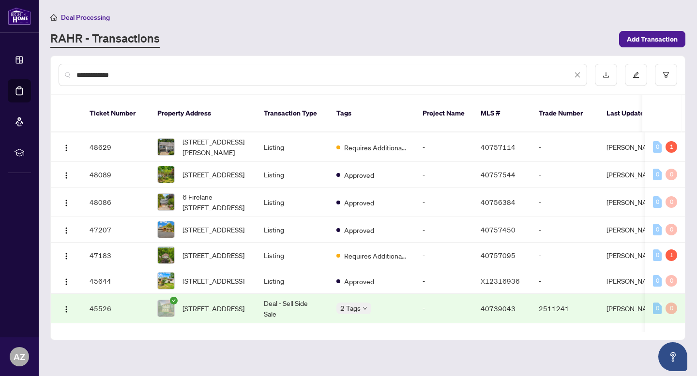 Image resolution: width=697 pixels, height=376 pixels. I want to click on td: 48089, so click(116, 175).